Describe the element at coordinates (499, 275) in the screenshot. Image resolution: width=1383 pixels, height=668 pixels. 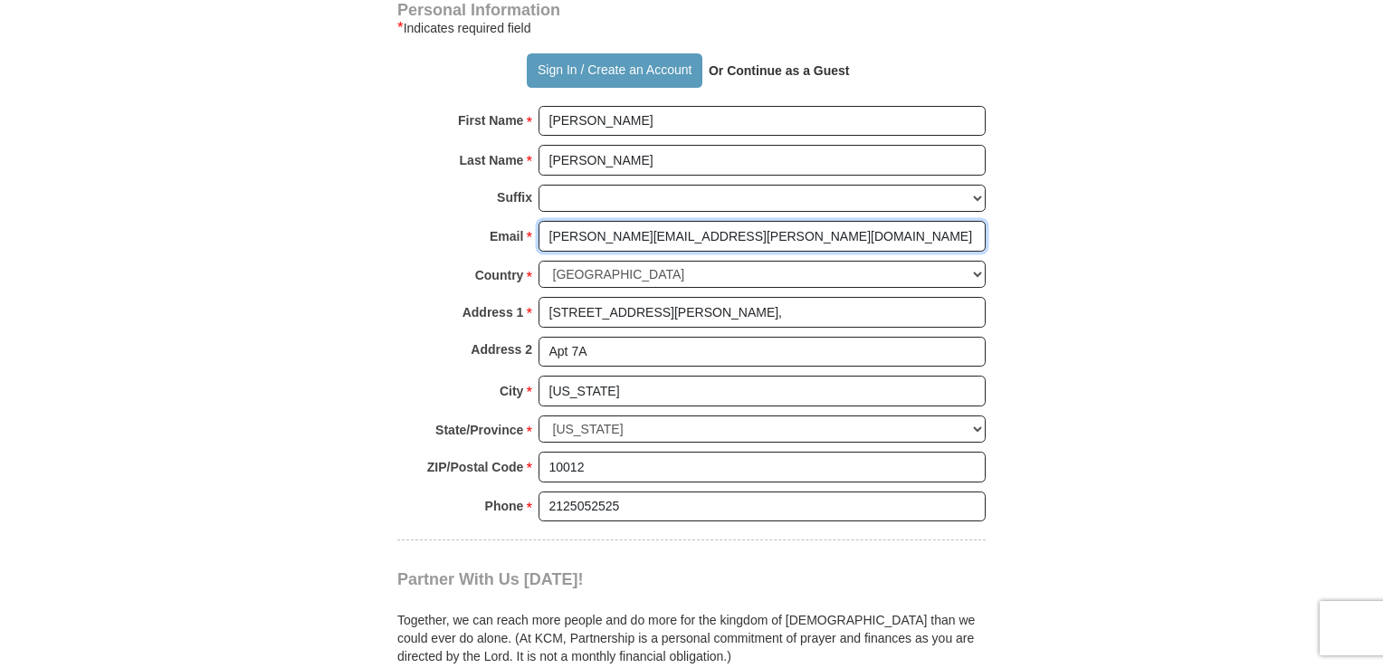
I see `strong: Country` at that location.